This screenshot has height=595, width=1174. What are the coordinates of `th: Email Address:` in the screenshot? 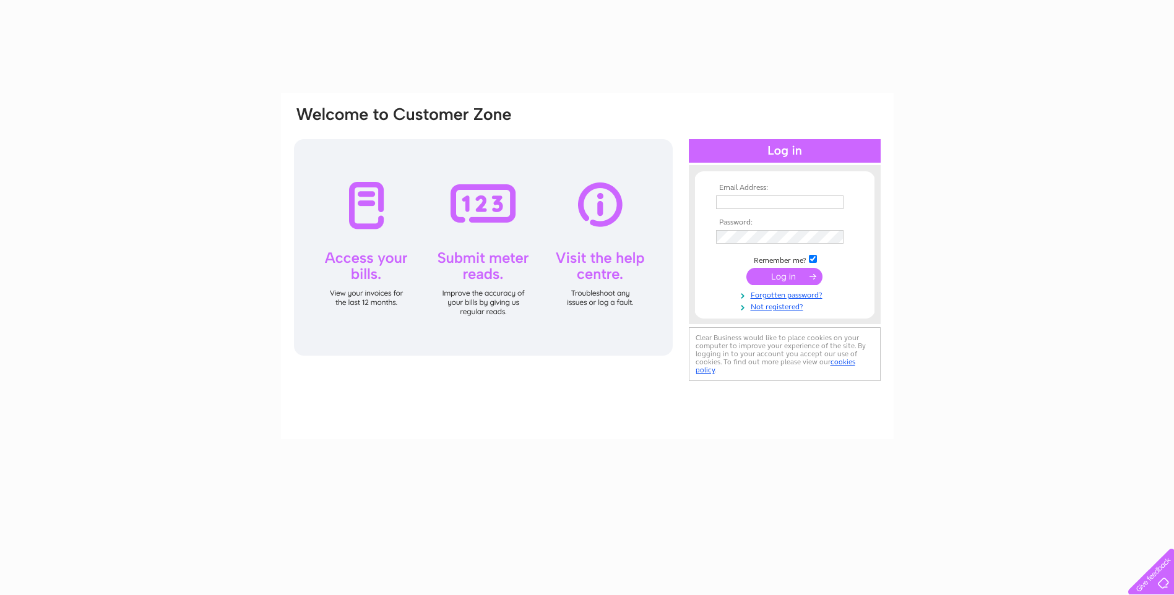 It's located at (785, 188).